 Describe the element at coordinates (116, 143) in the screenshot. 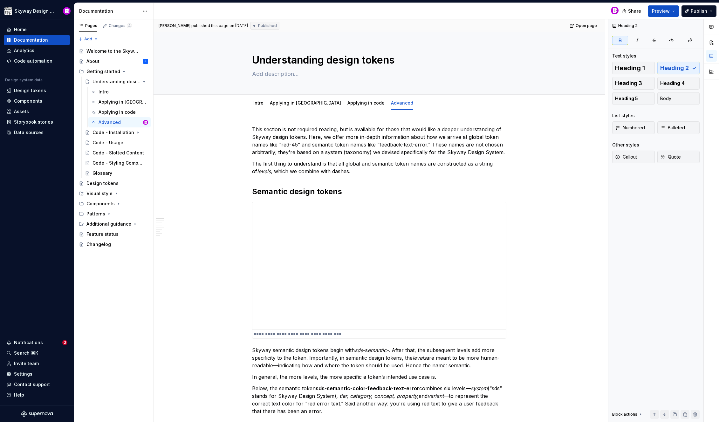

I see `a: Code - Usage` at that location.